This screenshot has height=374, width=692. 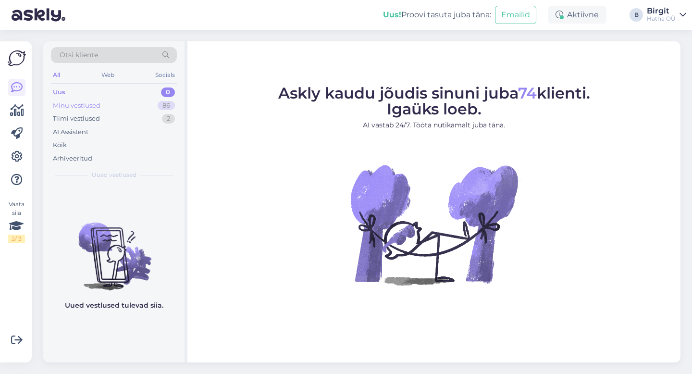 What do you see at coordinates (434, 101) in the screenshot?
I see `span: Askly kaudu jõudis sinuni juba klienti. Igaüks loeb.` at bounding box center [434, 101].